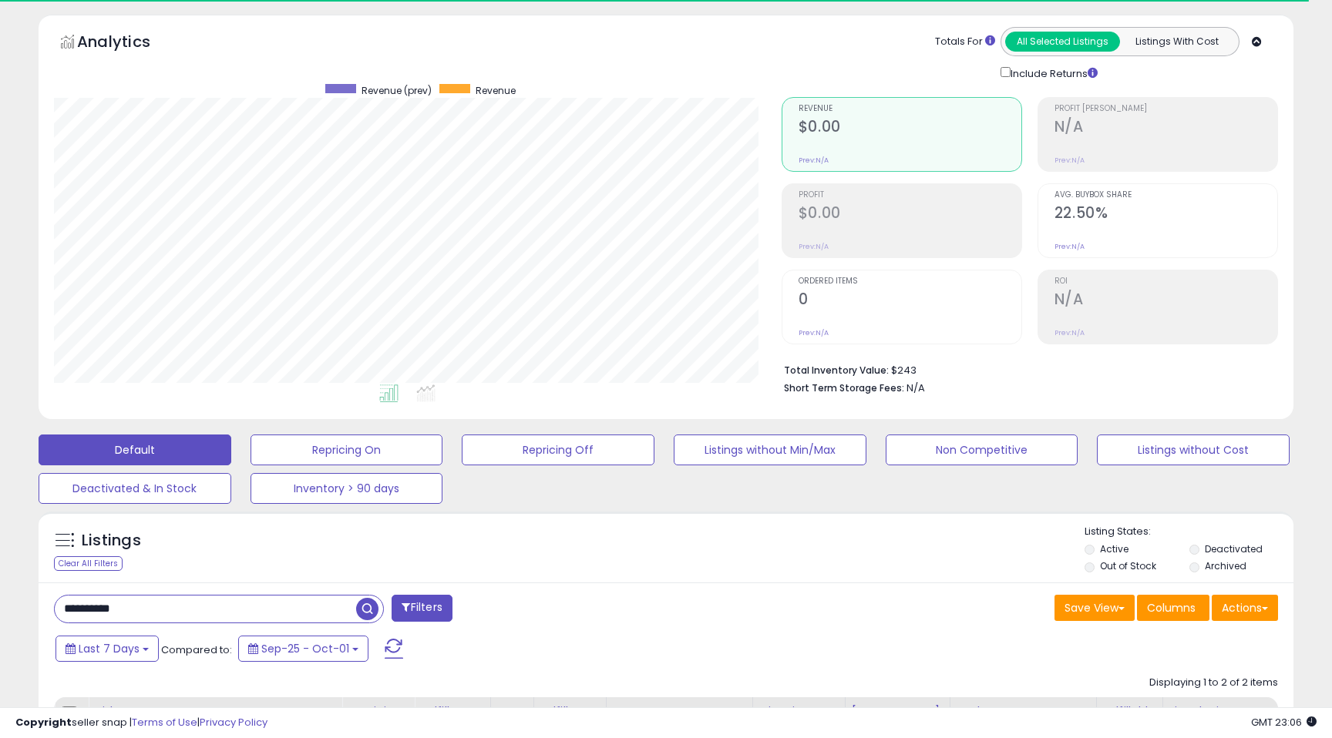  I want to click on button: Save View, so click(1094, 608).